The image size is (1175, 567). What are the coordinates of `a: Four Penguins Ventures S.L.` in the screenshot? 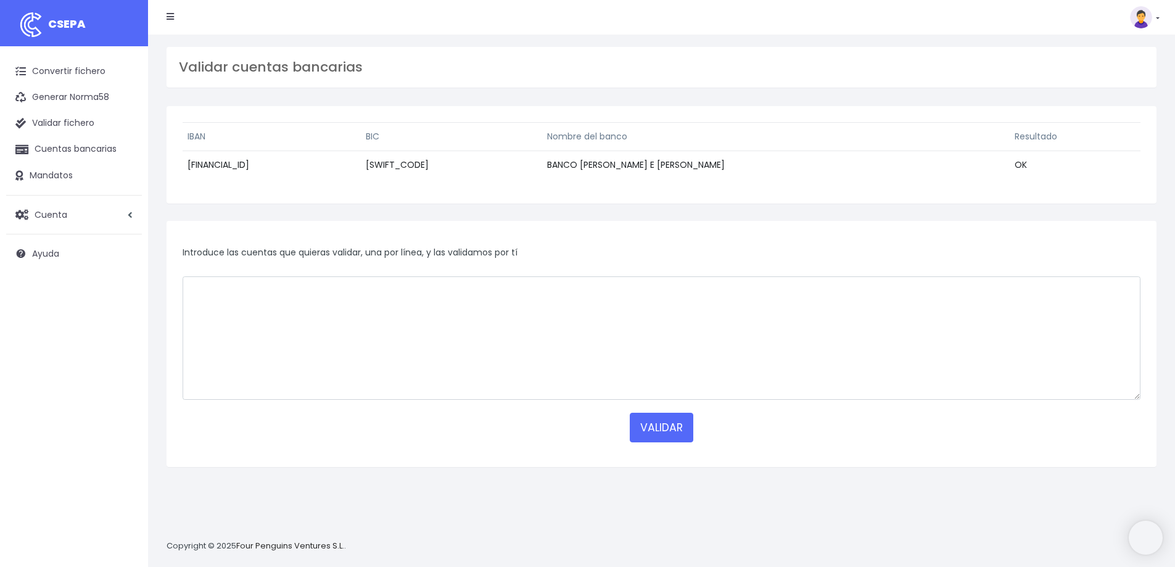 It's located at (290, 545).